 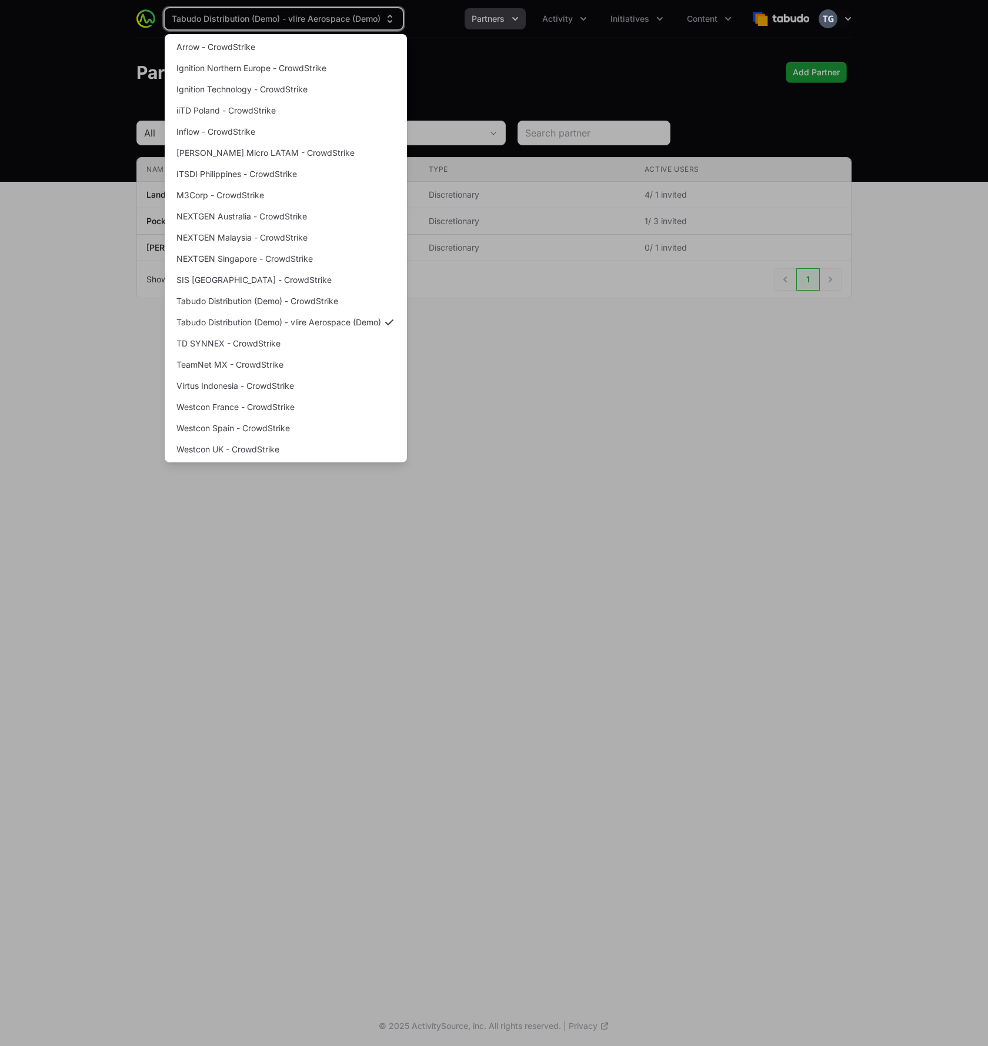 What do you see at coordinates (286, 47) in the screenshot?
I see `a: Arrow - CrowdStrike` at bounding box center [286, 47].